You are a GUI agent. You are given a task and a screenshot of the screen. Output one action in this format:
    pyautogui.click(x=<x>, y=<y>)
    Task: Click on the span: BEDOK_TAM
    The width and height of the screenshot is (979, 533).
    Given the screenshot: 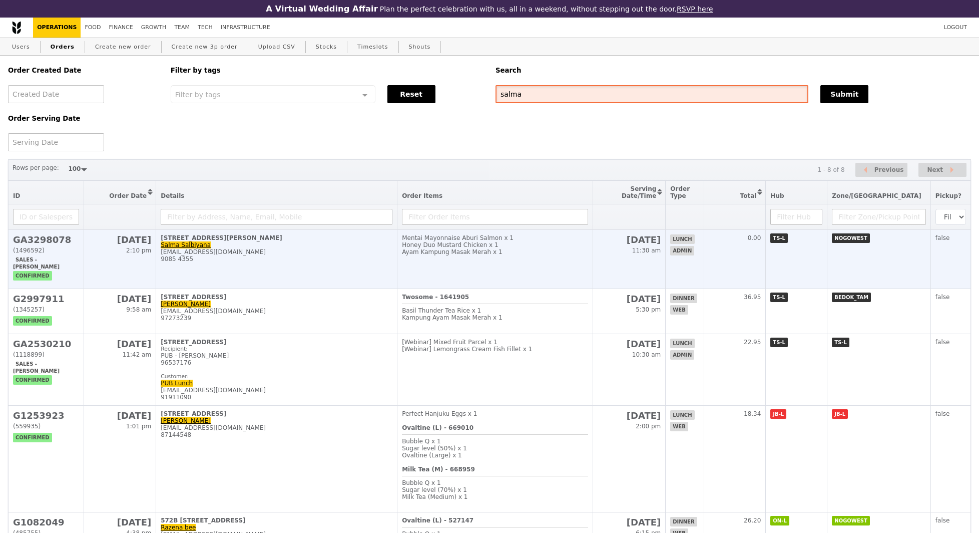 What is the action you would take?
    pyautogui.click(x=852, y=297)
    